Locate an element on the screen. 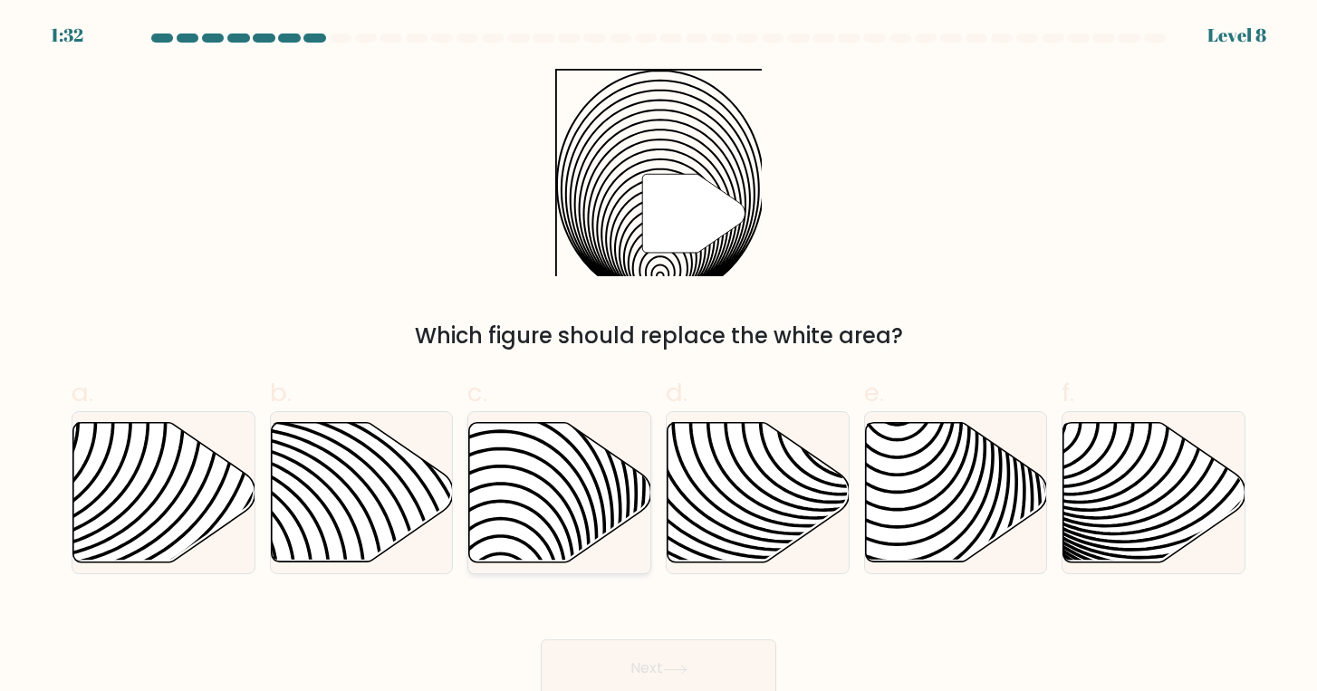 The image size is (1317, 691). div: 1:32 is located at coordinates (67, 35).